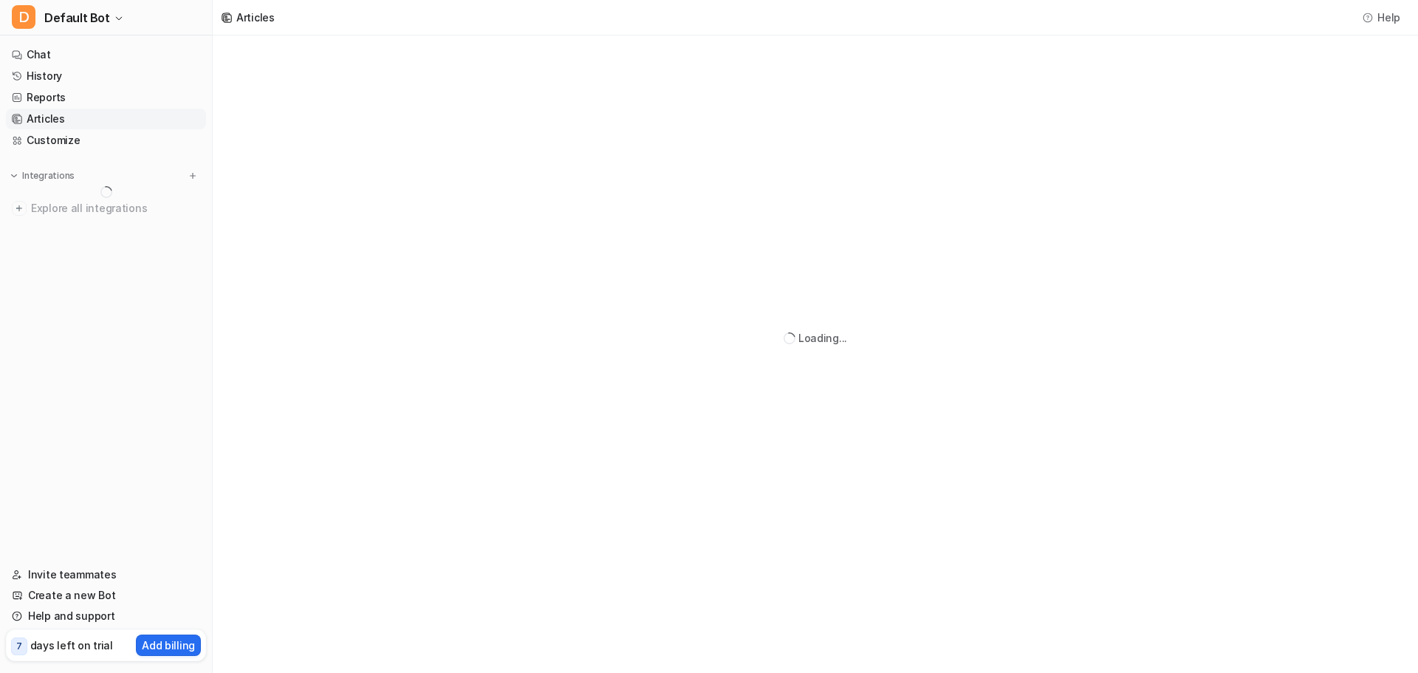 This screenshot has width=1418, height=673. I want to click on div: Articles, so click(256, 17).